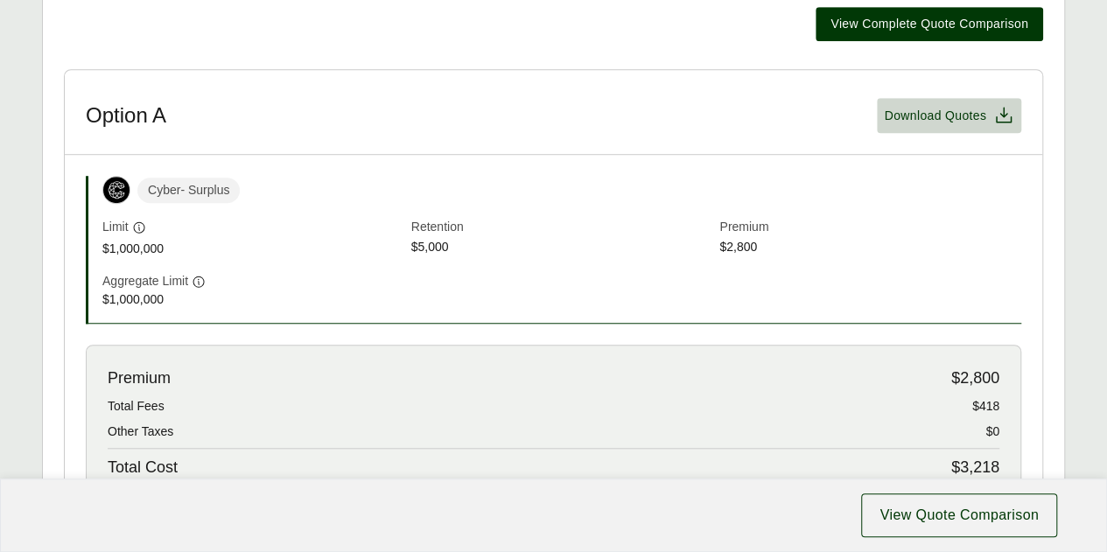 Image resolution: width=1107 pixels, height=552 pixels. Describe the element at coordinates (959, 516) in the screenshot. I see `a: View Quote Comparison` at that location.